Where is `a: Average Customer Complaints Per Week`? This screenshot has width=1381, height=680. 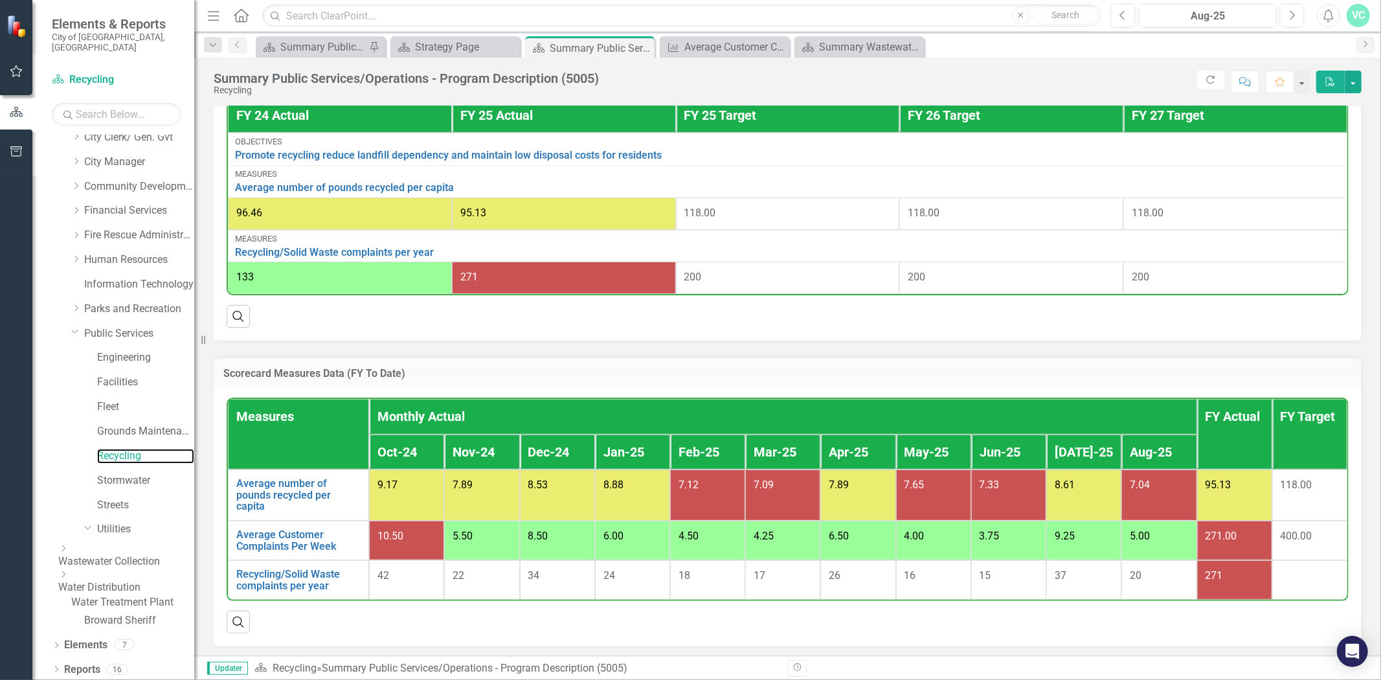
a: Average Customer Complaints Per Week is located at coordinates (725, 47).